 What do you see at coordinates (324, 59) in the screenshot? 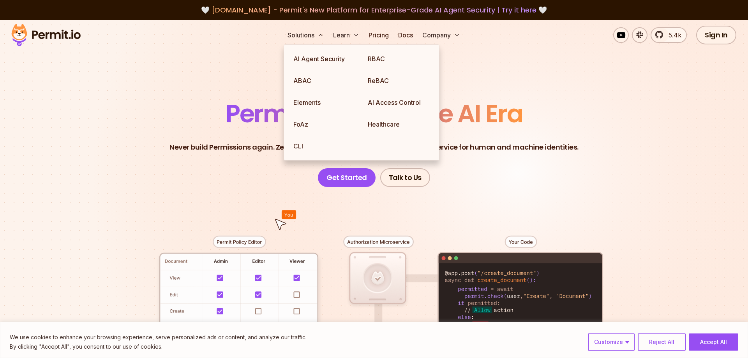
I see `a: AI Agent Security` at bounding box center [324, 59].